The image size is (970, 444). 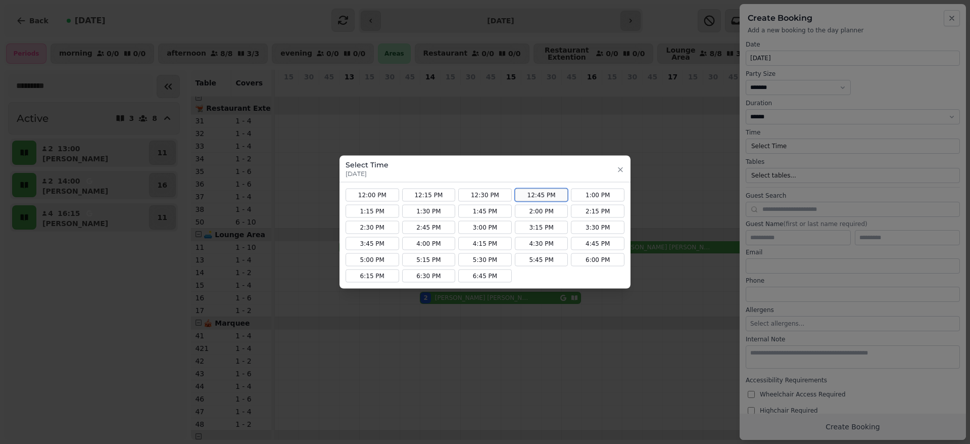 What do you see at coordinates (598, 195) in the screenshot?
I see `button: 1:00 PM` at bounding box center [598, 195].